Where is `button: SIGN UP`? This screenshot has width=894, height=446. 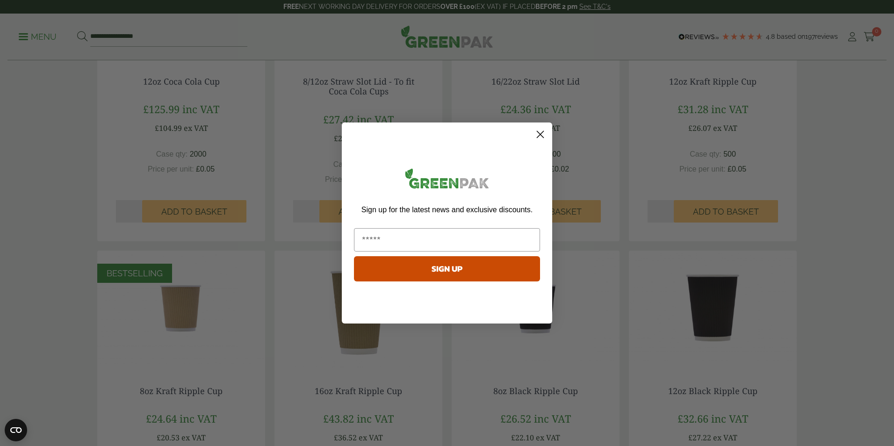
button: SIGN UP is located at coordinates (447, 269).